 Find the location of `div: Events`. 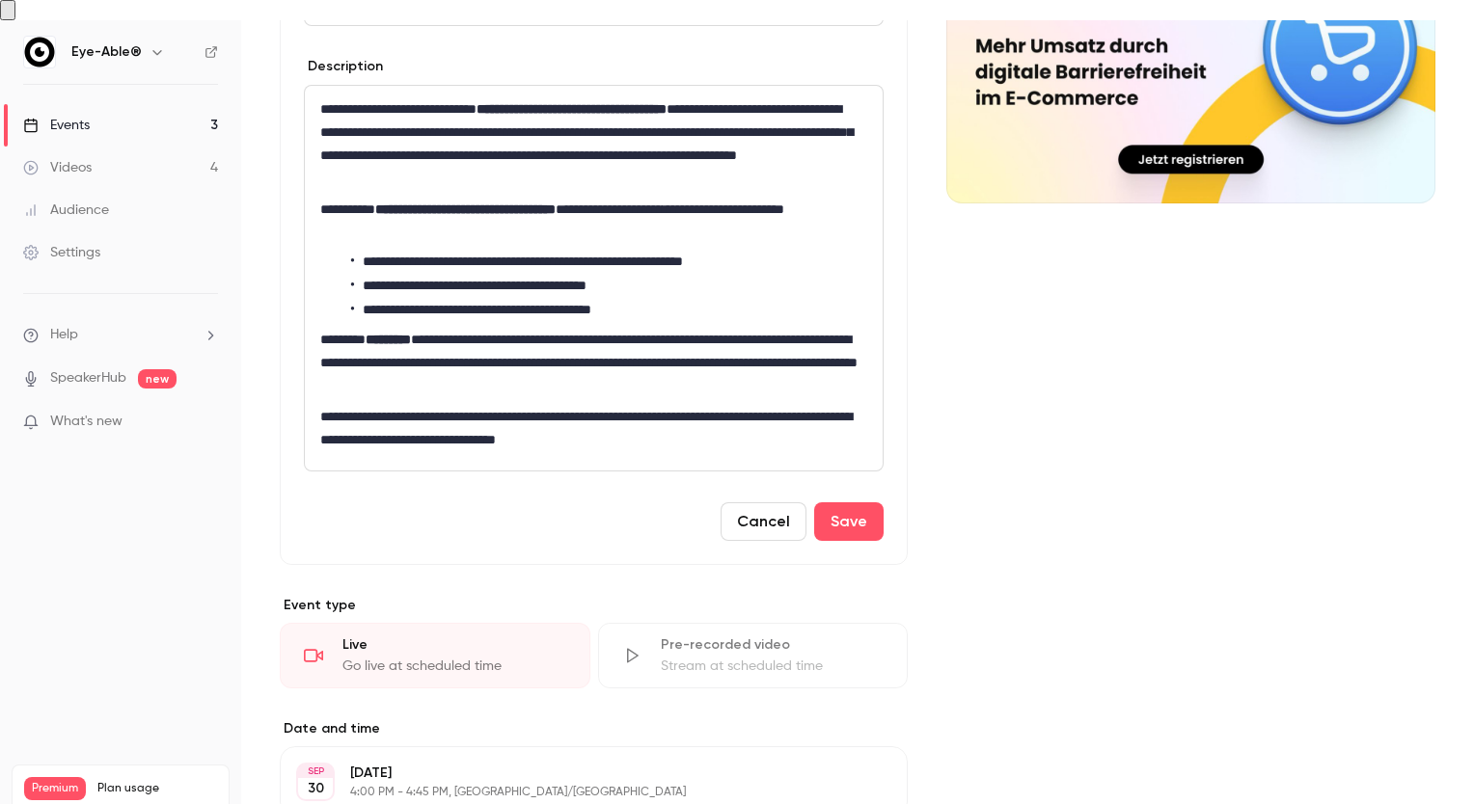

div: Events is located at coordinates (56, 125).